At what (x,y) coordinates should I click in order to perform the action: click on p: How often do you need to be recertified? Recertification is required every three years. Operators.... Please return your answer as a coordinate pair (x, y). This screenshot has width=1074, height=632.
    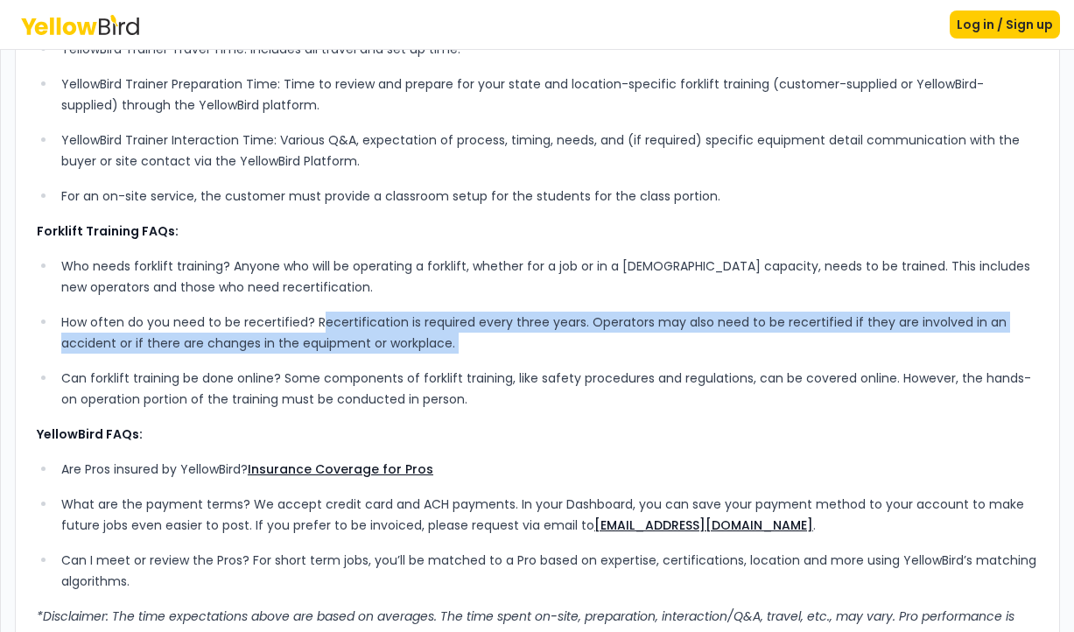
    Looking at the image, I should click on (550, 333).